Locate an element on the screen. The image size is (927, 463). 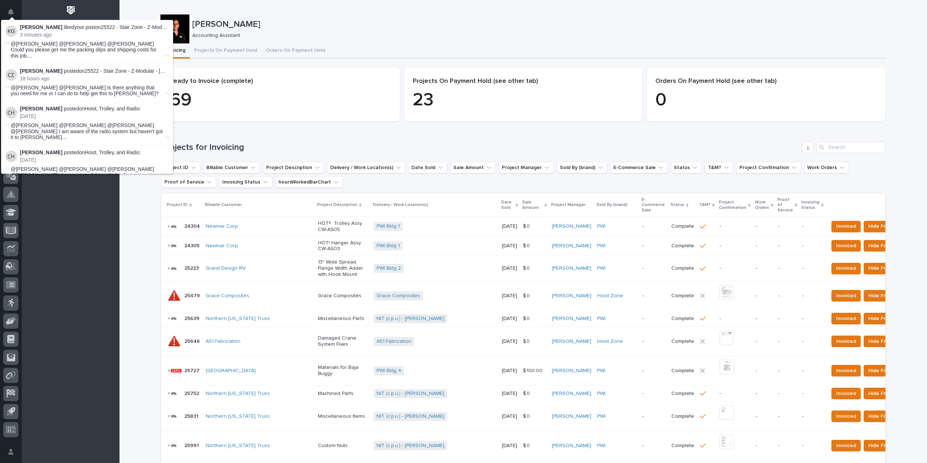
p: Project ID is located at coordinates (177, 205).